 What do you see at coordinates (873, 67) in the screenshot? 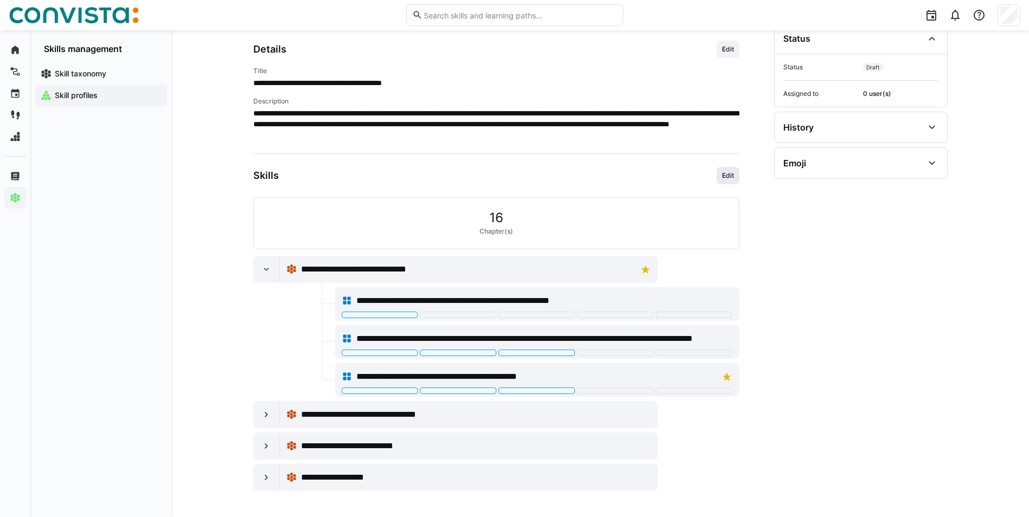
I see `span: Draft` at bounding box center [873, 67].